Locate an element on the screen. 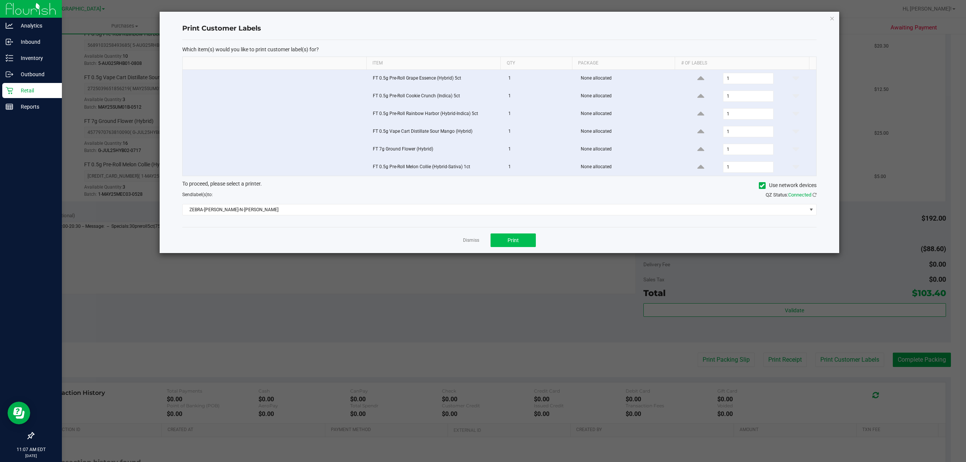 This screenshot has height=462, width=966. th: Package is located at coordinates (623, 63).